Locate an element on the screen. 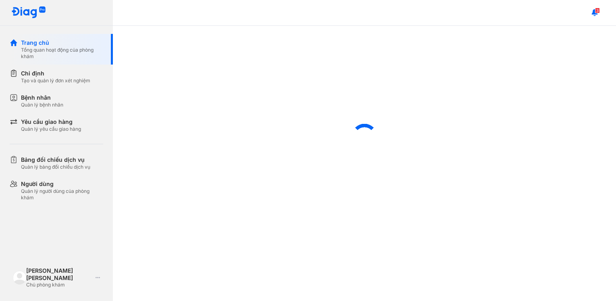 The image size is (616, 301). div: Quản lý bệnh nhân is located at coordinates (42, 105).